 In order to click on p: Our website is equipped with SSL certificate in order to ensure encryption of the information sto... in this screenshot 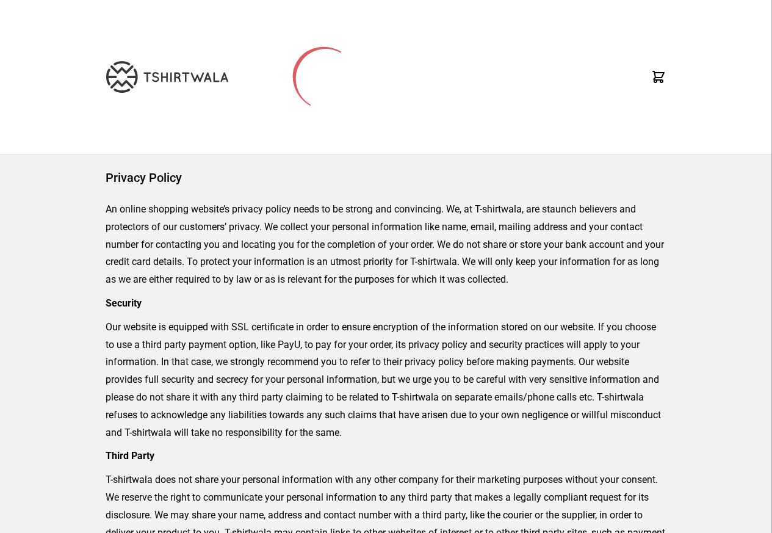, I will do `click(386, 380)`.